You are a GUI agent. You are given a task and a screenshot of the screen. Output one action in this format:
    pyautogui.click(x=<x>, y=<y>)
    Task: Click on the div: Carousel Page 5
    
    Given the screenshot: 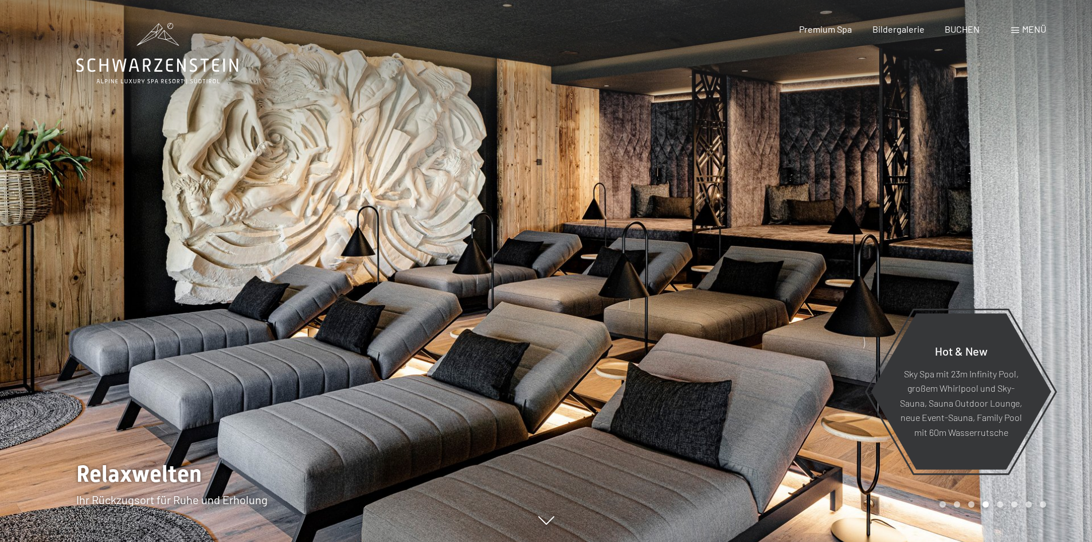 What is the action you would take?
    pyautogui.click(x=999, y=504)
    